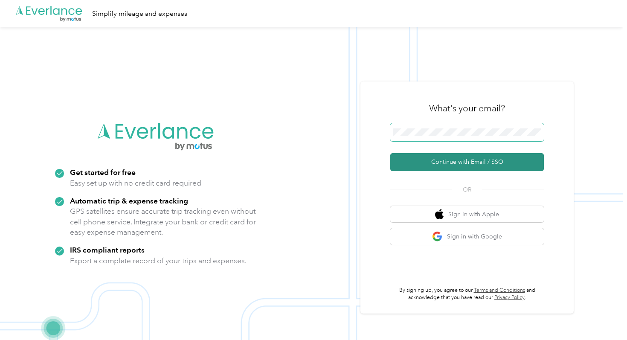 The image size is (627, 340). Describe the element at coordinates (136, 183) in the screenshot. I see `p: Easy set up with no credit card required` at that location.